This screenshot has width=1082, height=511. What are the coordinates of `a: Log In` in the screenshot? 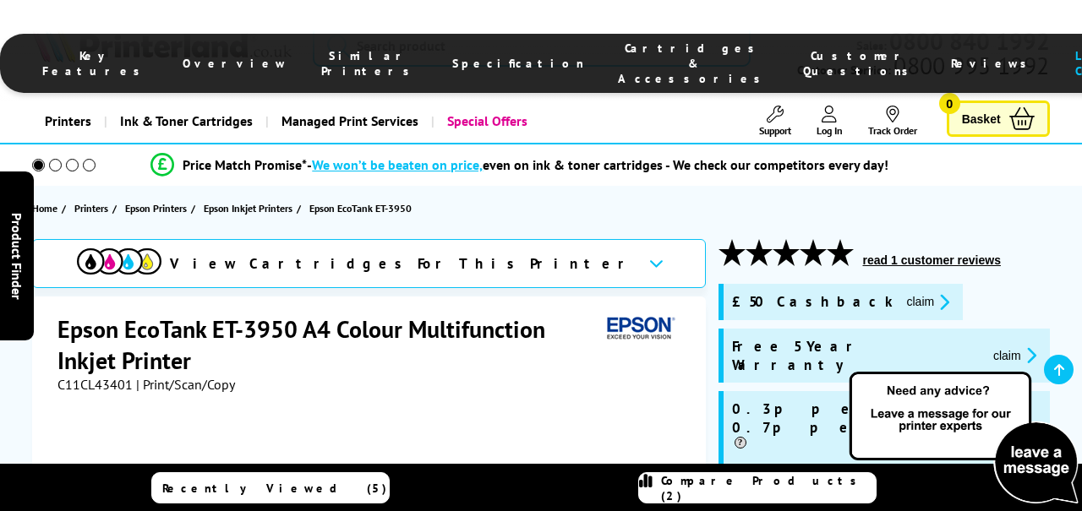 It's located at (829, 121).